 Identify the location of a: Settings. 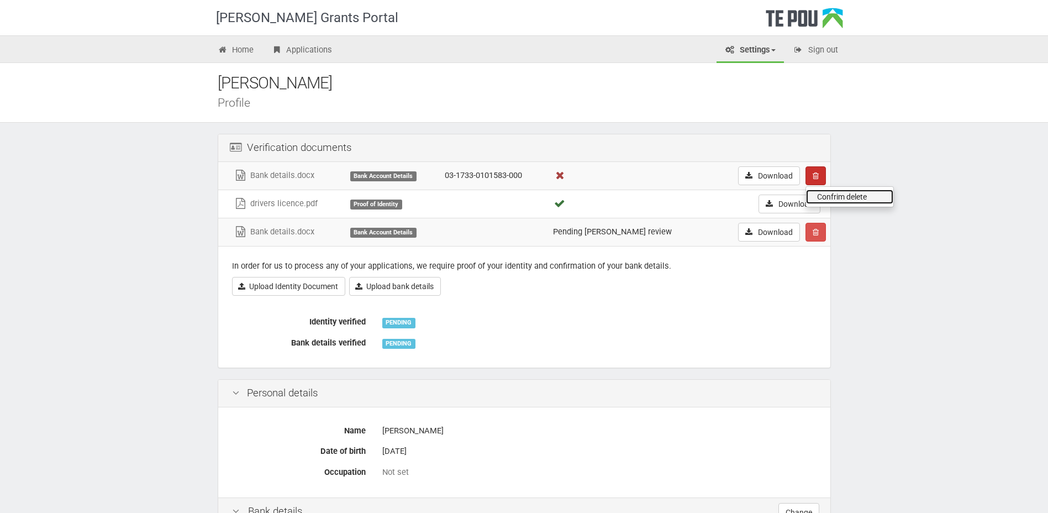
(750, 51).